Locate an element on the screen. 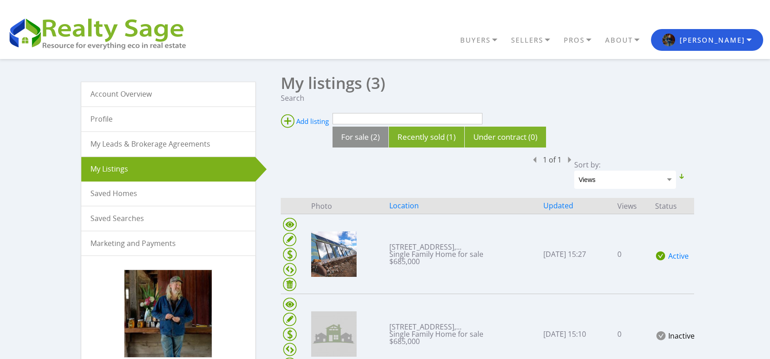 The height and width of the screenshot is (359, 770). th: Photo is located at coordinates (348, 206).